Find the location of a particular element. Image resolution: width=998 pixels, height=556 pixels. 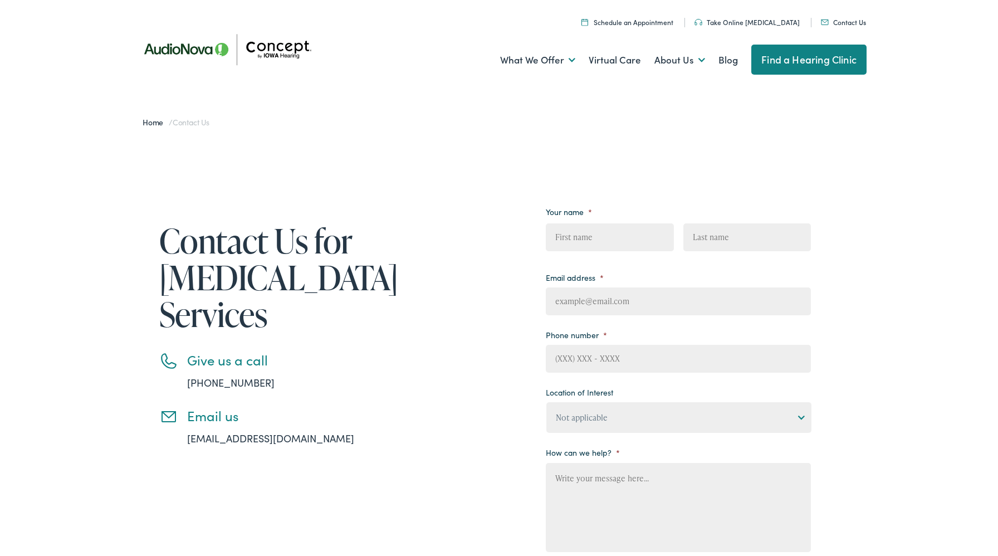

a: About Us is located at coordinates (680, 60).